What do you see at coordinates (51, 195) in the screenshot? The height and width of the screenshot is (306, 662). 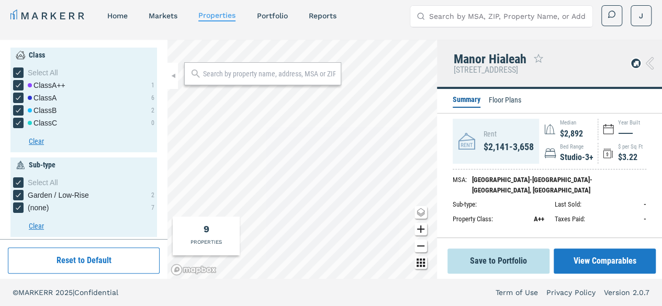 I see `div: Garden / Low-Rise checkbox input` at bounding box center [51, 195].